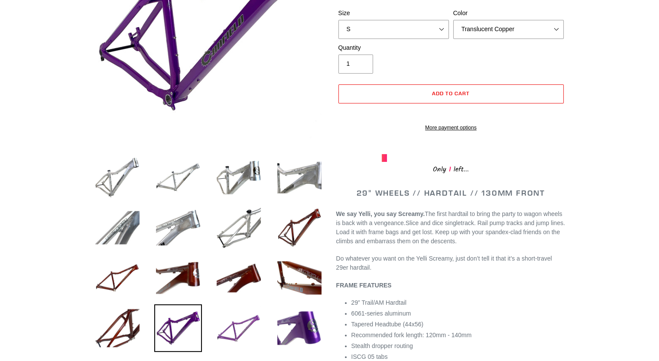 This screenshot has width=659, height=361. Describe the element at coordinates (451, 93) in the screenshot. I see `span: Add to cart` at that location.